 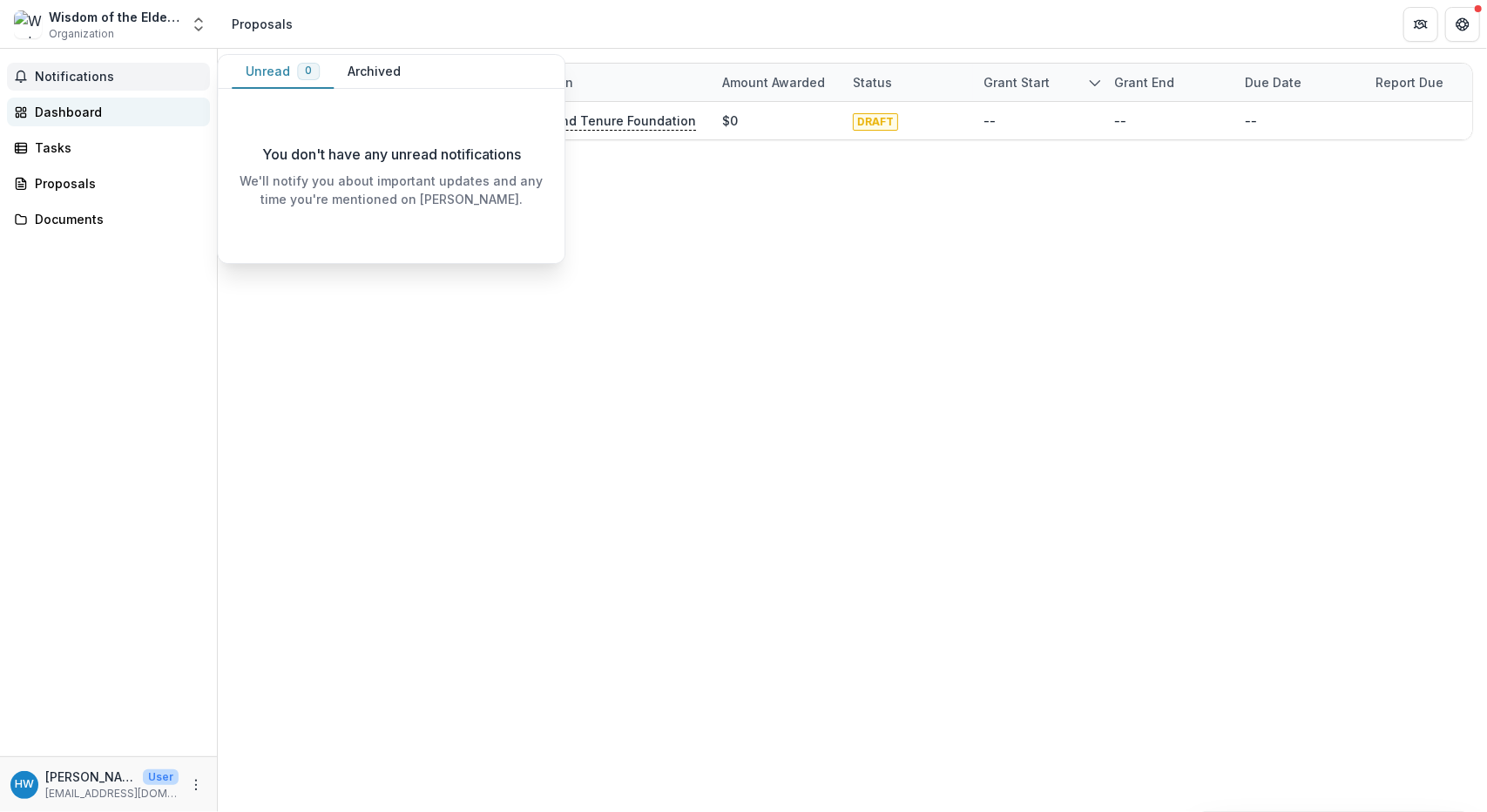 What do you see at coordinates (28, 25) in the screenshot?
I see `img: Wisdom of the Elders Incorporated` at bounding box center [28, 25].